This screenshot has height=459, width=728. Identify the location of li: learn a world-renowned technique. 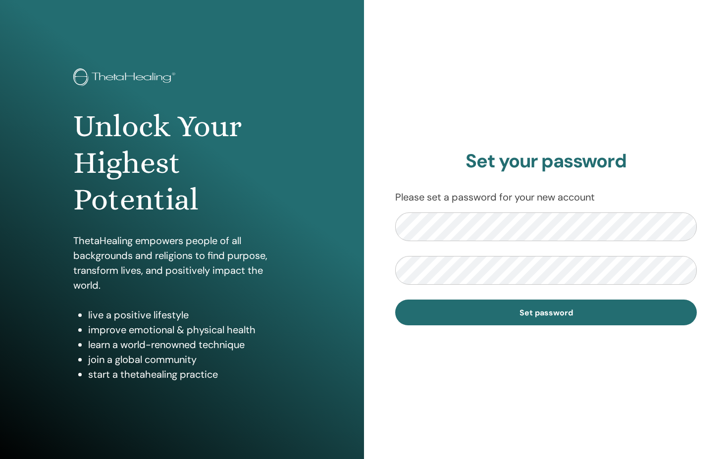
(190, 345).